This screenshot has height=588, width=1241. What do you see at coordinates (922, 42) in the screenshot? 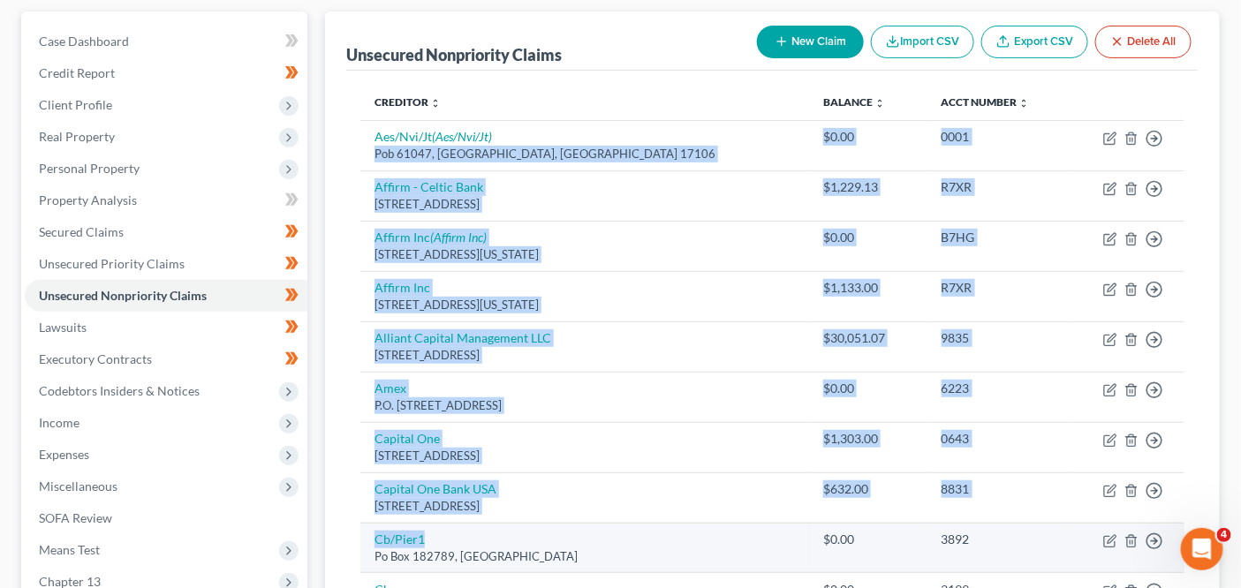
I see `button: Import CSV` at bounding box center [922, 42].